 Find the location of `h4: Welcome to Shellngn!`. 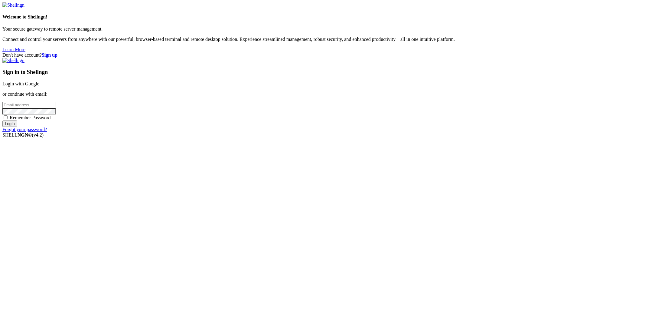

h4: Welcome to Shellngn! is located at coordinates (322, 17).